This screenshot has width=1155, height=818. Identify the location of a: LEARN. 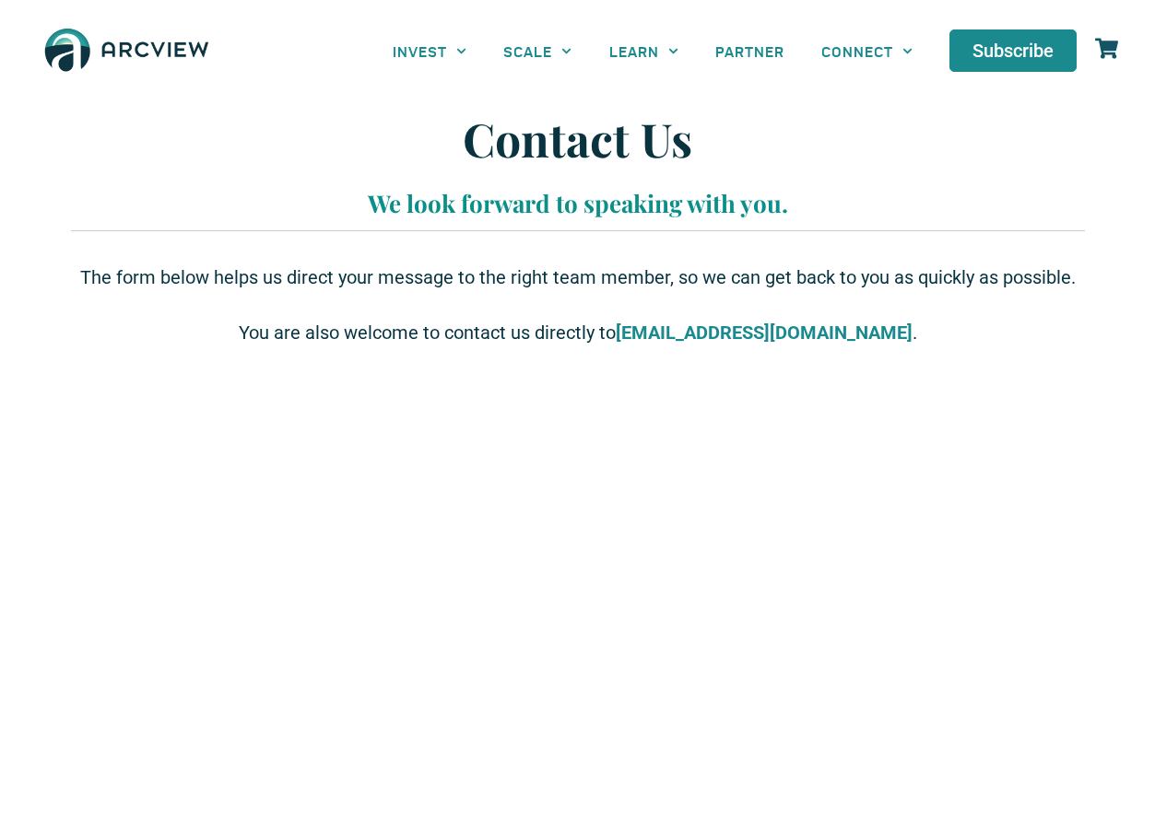
(643, 51).